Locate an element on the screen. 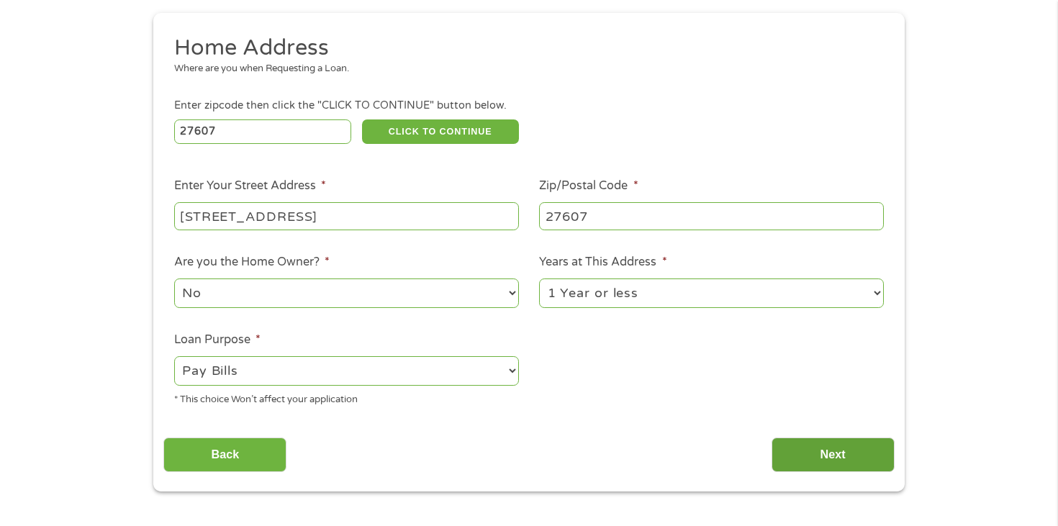 The width and height of the screenshot is (1058, 526). label: Loan Purpose is located at coordinates (217, 340).